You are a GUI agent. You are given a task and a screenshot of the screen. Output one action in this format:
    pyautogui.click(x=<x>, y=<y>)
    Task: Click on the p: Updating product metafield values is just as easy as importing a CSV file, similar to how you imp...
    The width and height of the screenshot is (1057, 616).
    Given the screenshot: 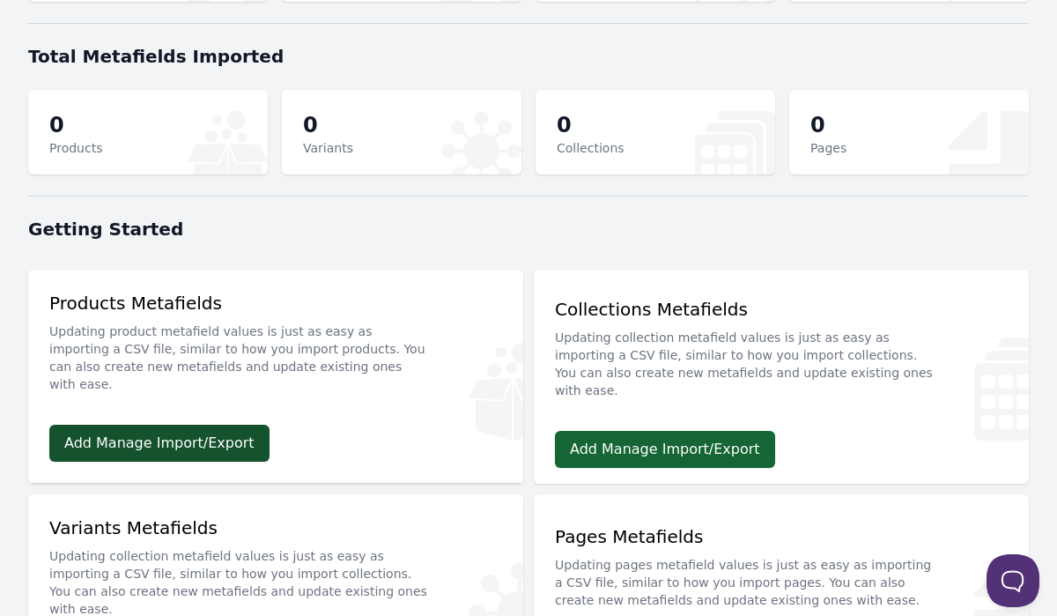 What is the action you would take?
    pyautogui.click(x=276, y=354)
    